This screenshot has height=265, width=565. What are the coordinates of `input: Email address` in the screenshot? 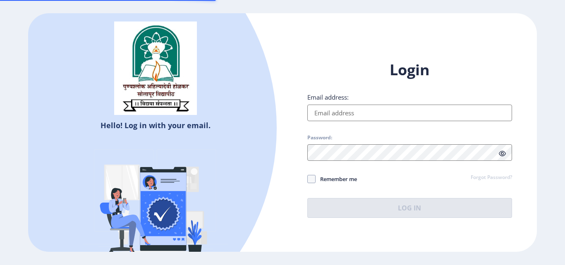 It's located at (410, 113).